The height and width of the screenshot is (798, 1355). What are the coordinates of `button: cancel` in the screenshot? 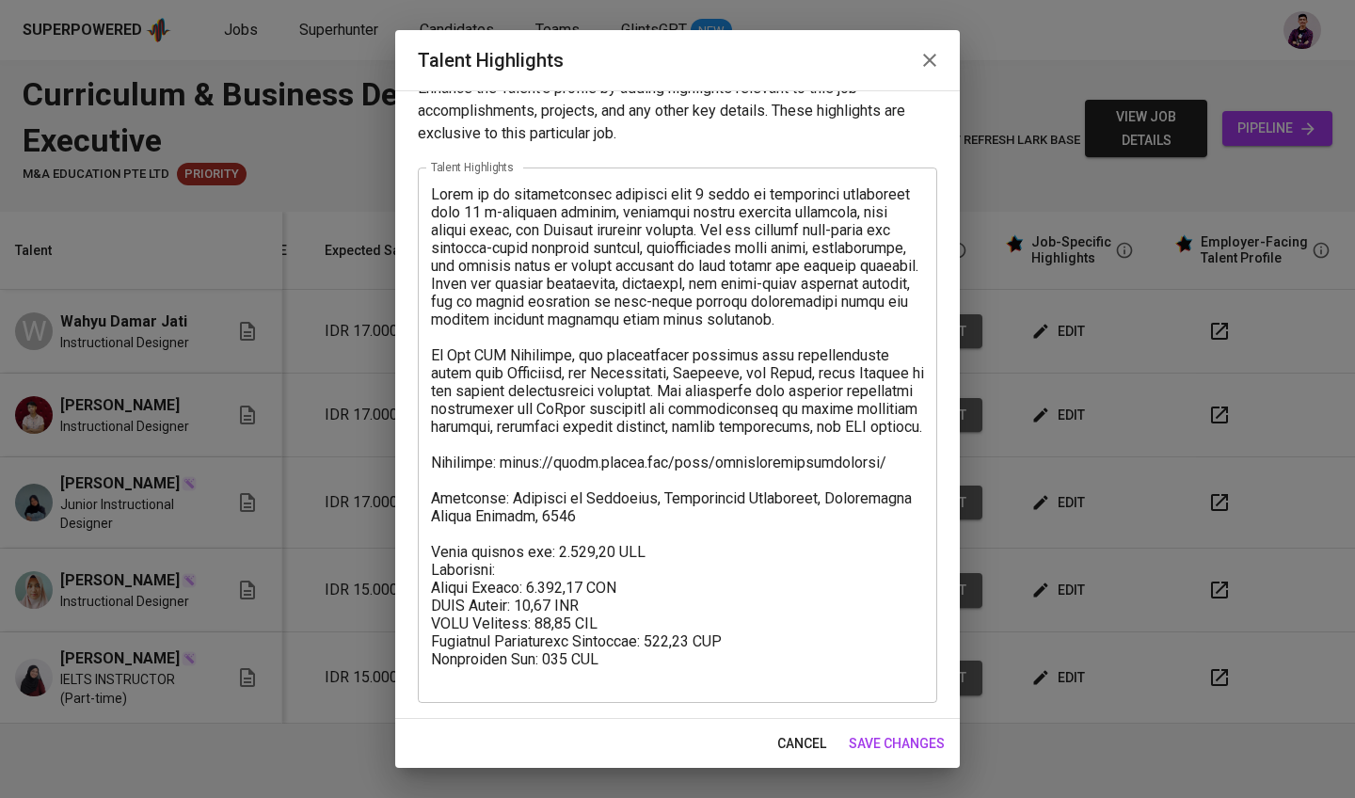 It's located at (801, 743).